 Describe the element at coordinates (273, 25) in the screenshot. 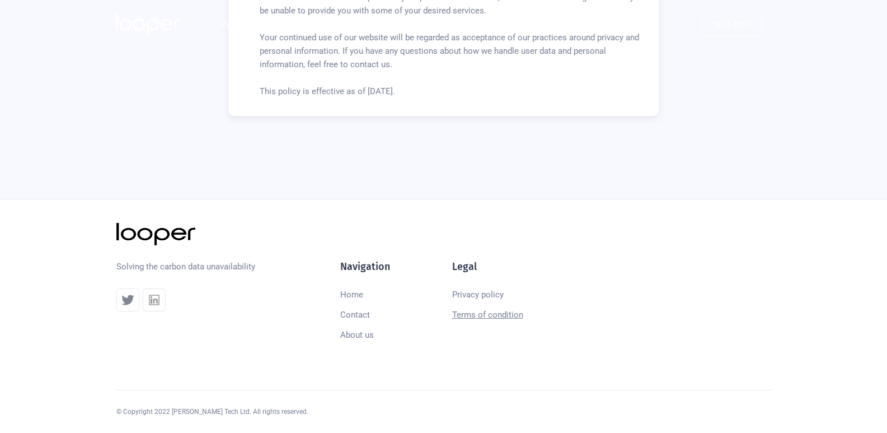

I see `div: About` at that location.